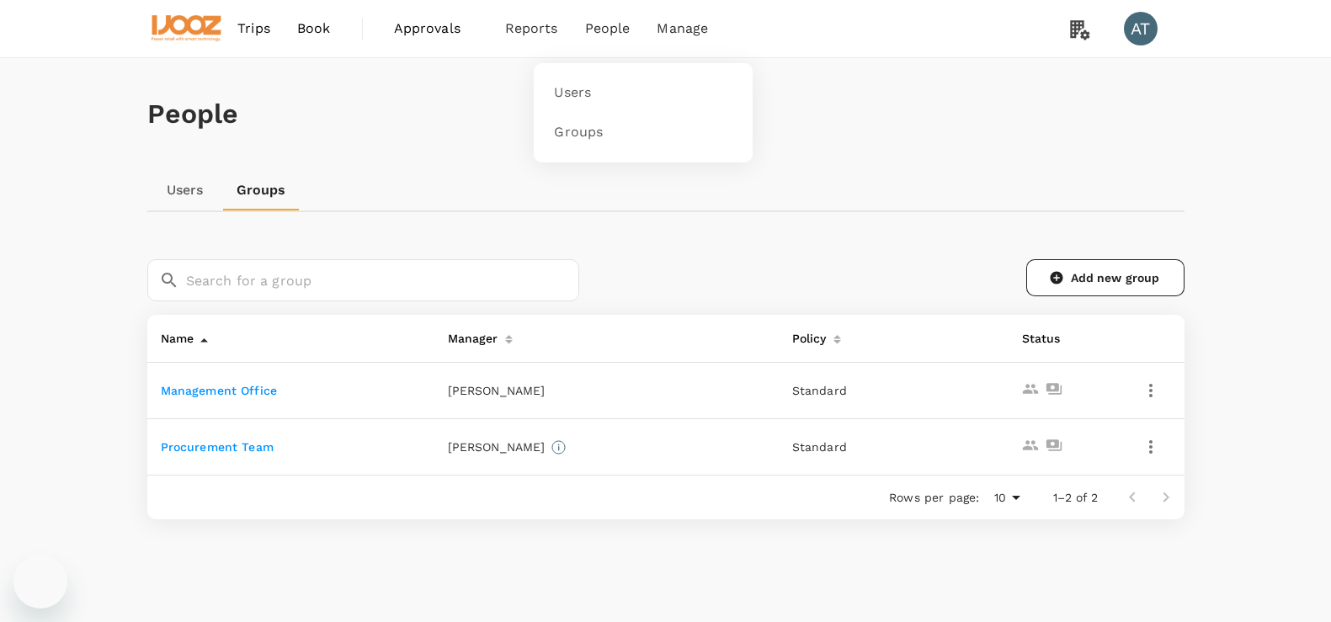  Describe the element at coordinates (682, 29) in the screenshot. I see `span: Manage` at that location.